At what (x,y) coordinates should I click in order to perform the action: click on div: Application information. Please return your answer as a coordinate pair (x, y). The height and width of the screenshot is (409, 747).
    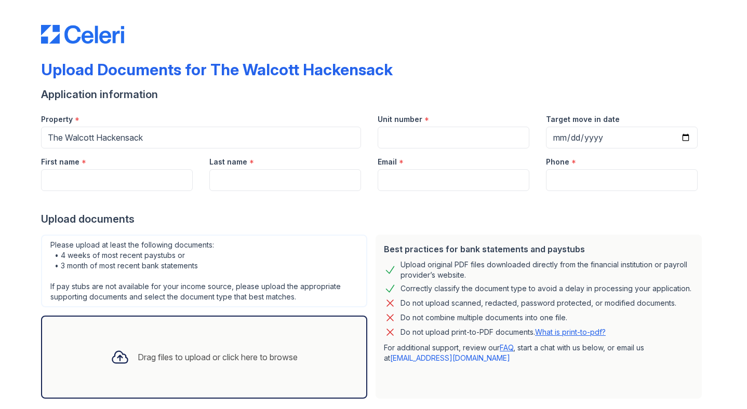
    Looking at the image, I should click on (374, 95).